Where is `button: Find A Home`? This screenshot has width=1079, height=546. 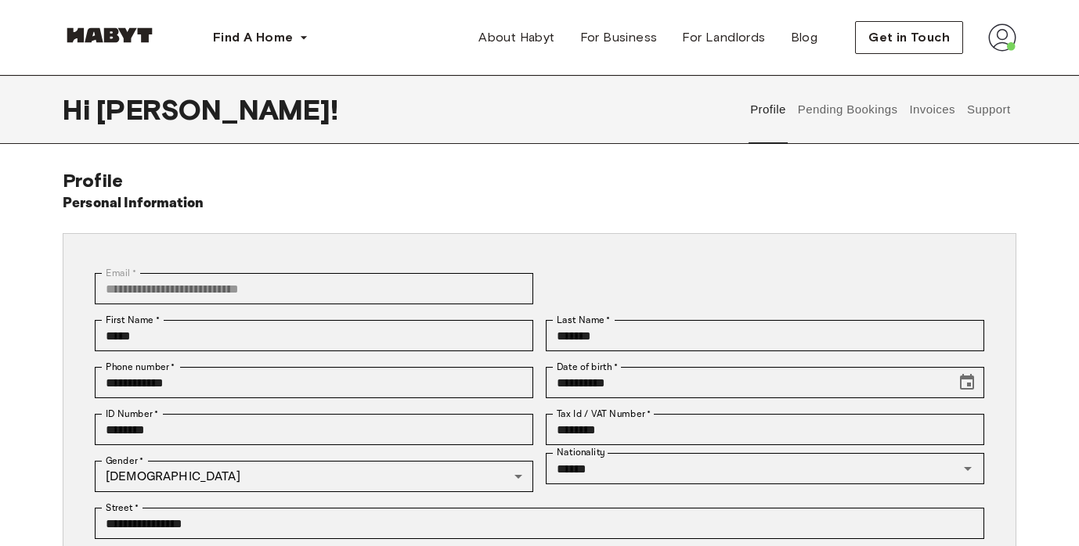 button: Find A Home is located at coordinates (261, 38).